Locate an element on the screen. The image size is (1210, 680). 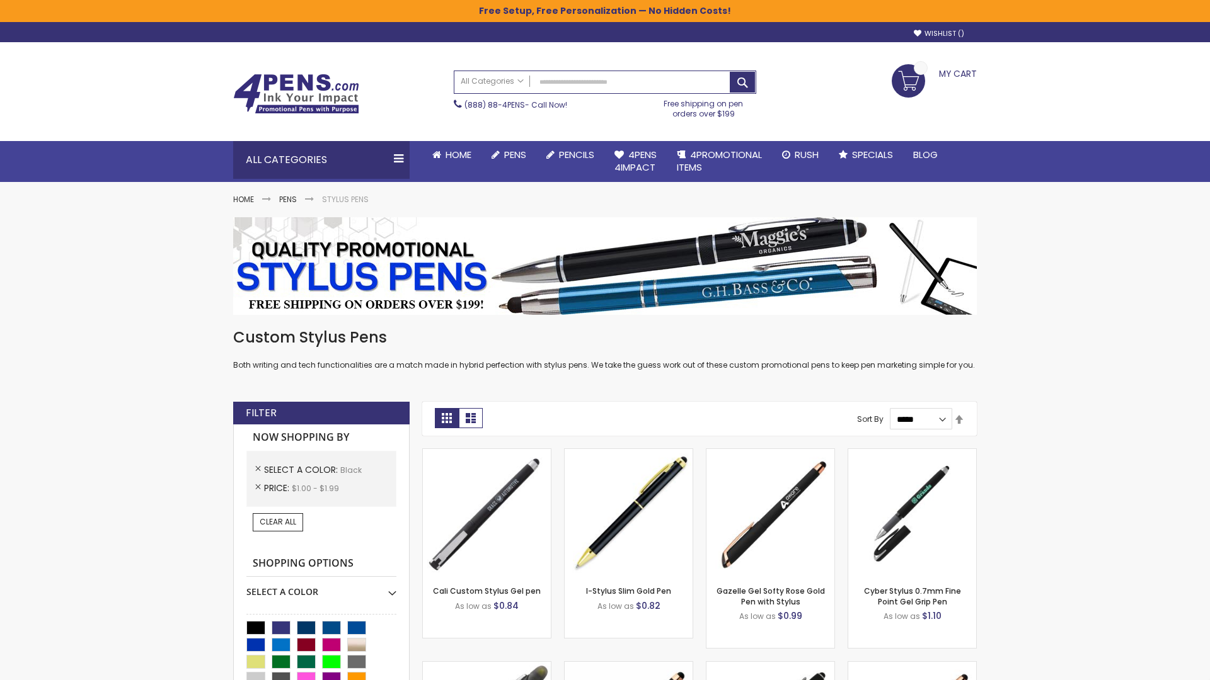
span: $0.82 is located at coordinates (648, 606).